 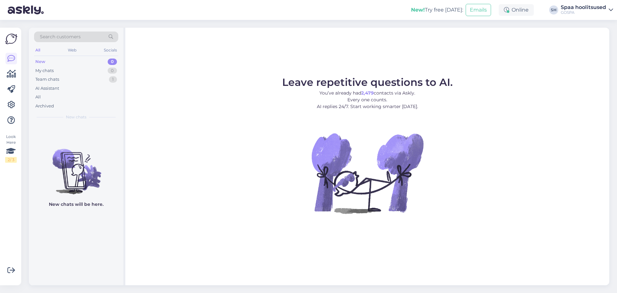 What do you see at coordinates (47, 88) in the screenshot?
I see `div: AI Assistant` at bounding box center [47, 88].